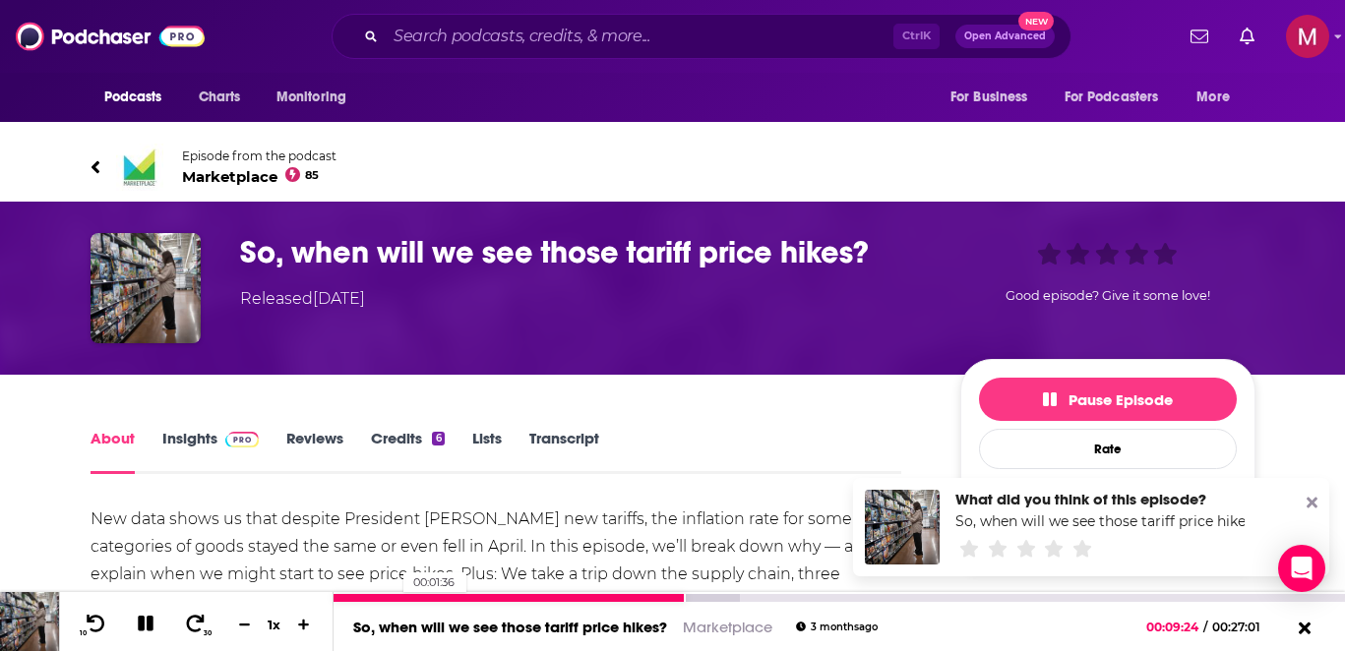 The width and height of the screenshot is (1345, 651). What do you see at coordinates (584, 252) in the screenshot?
I see `h1: So, when will we see those tariff price hikes?` at bounding box center [584, 252].